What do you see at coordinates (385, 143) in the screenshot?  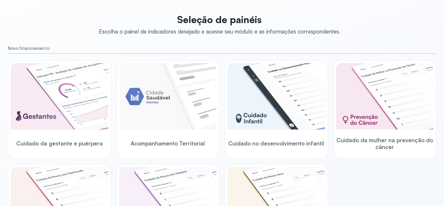 I see `span: Cuidado da mulher na prevenção do câncer` at bounding box center [385, 143].